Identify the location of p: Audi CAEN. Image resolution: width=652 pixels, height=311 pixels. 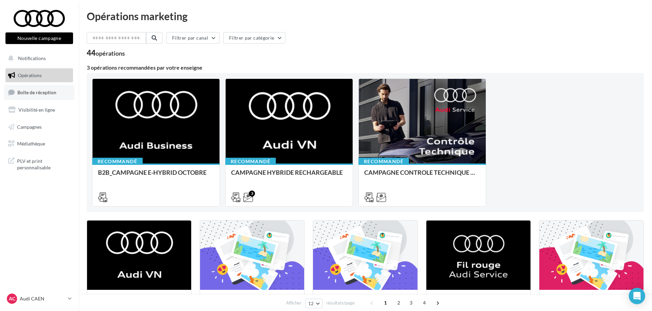
(42, 299).